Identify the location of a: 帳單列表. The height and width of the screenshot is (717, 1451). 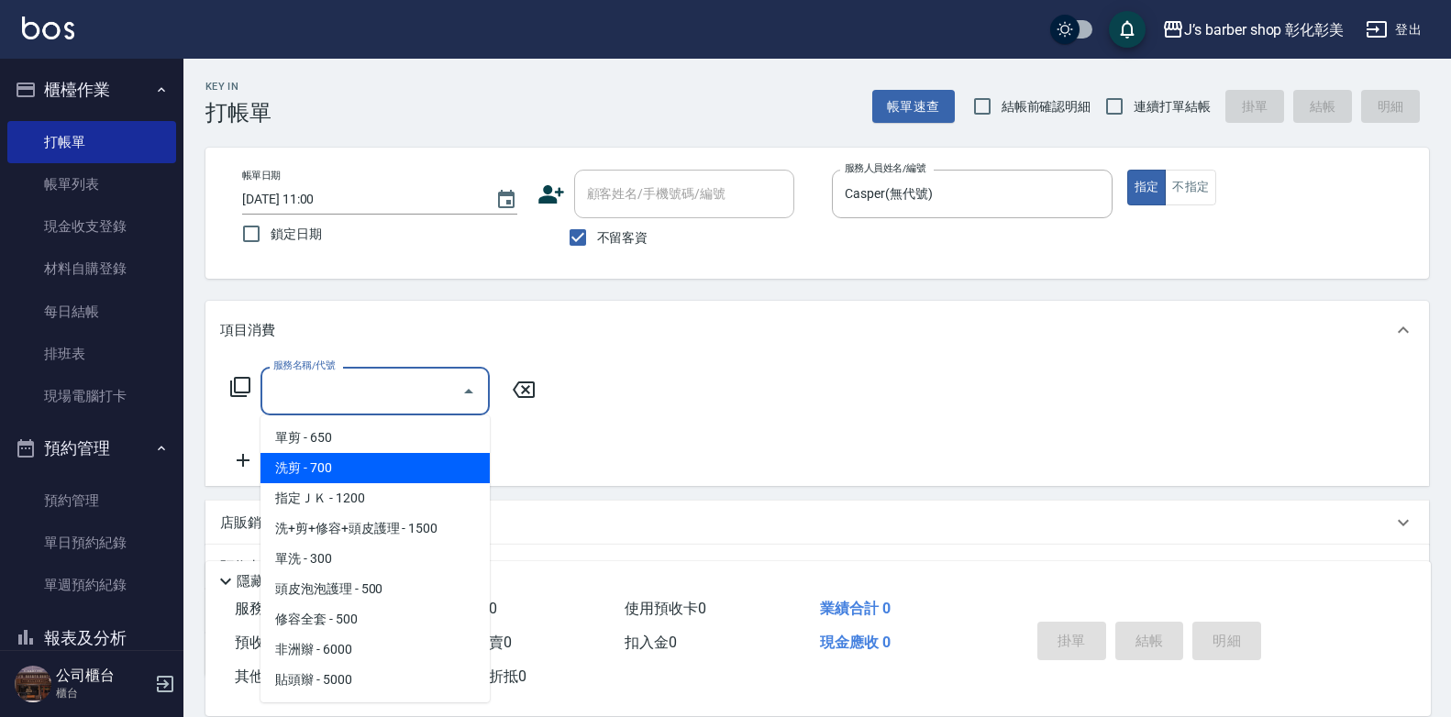
(92, 184).